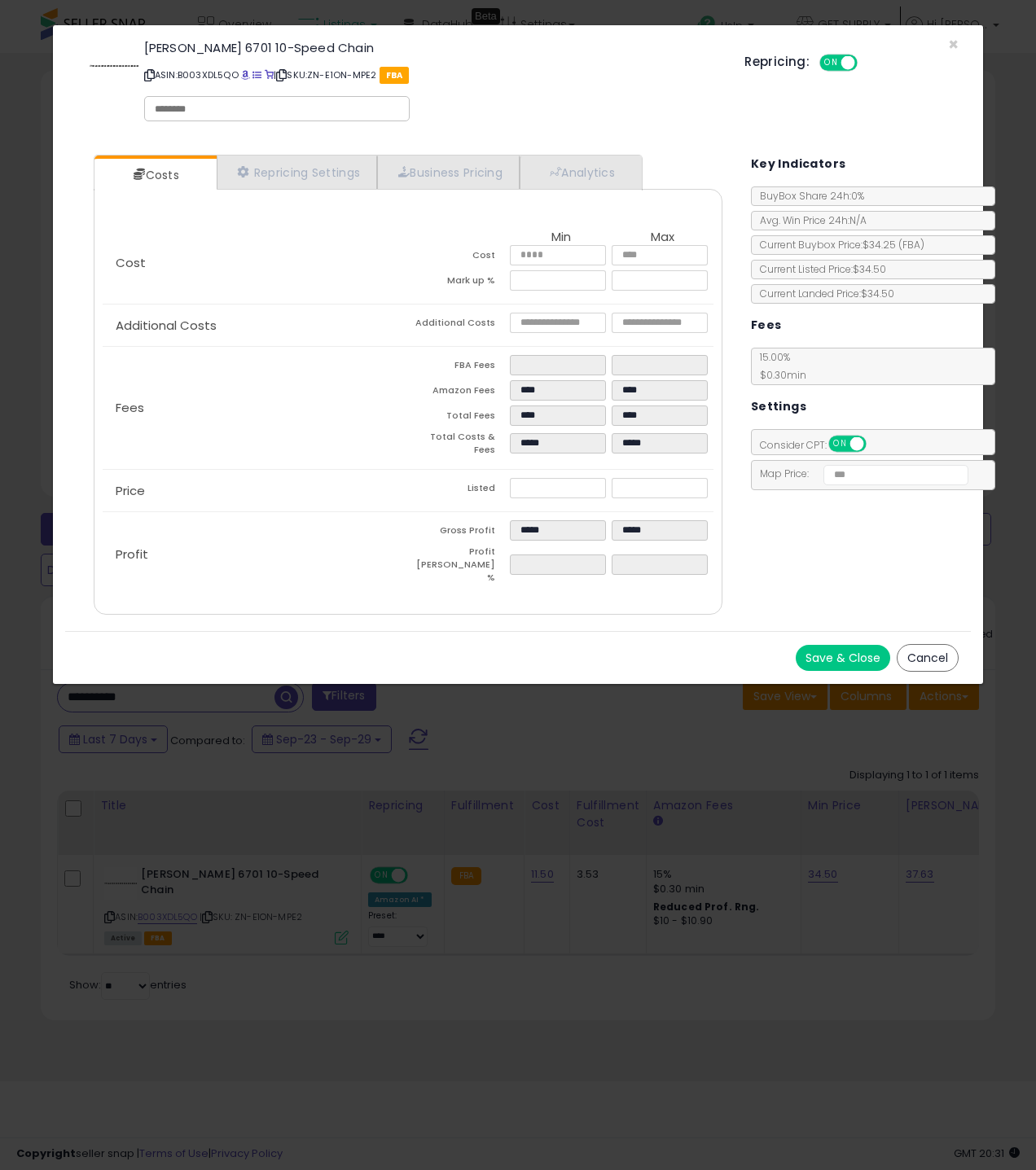  What do you see at coordinates (448, 172) in the screenshot?
I see `a: Business Pricing` at bounding box center [448, 172].